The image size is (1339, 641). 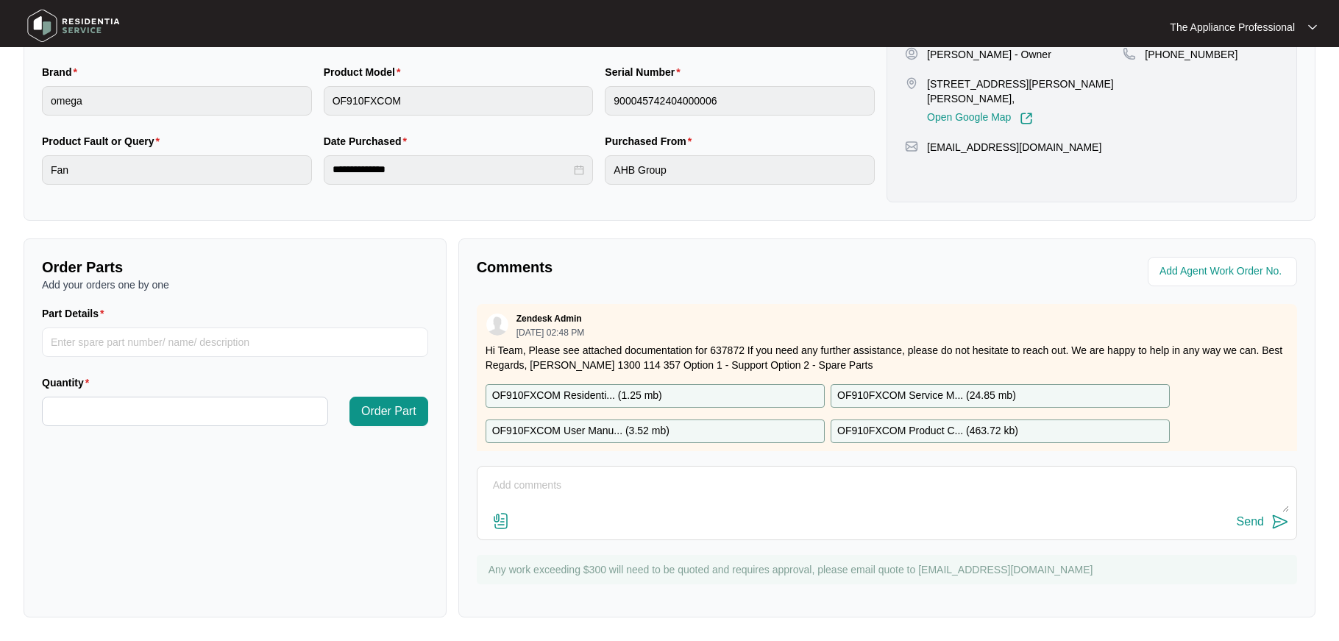 I want to click on p: Order Parts, so click(x=235, y=267).